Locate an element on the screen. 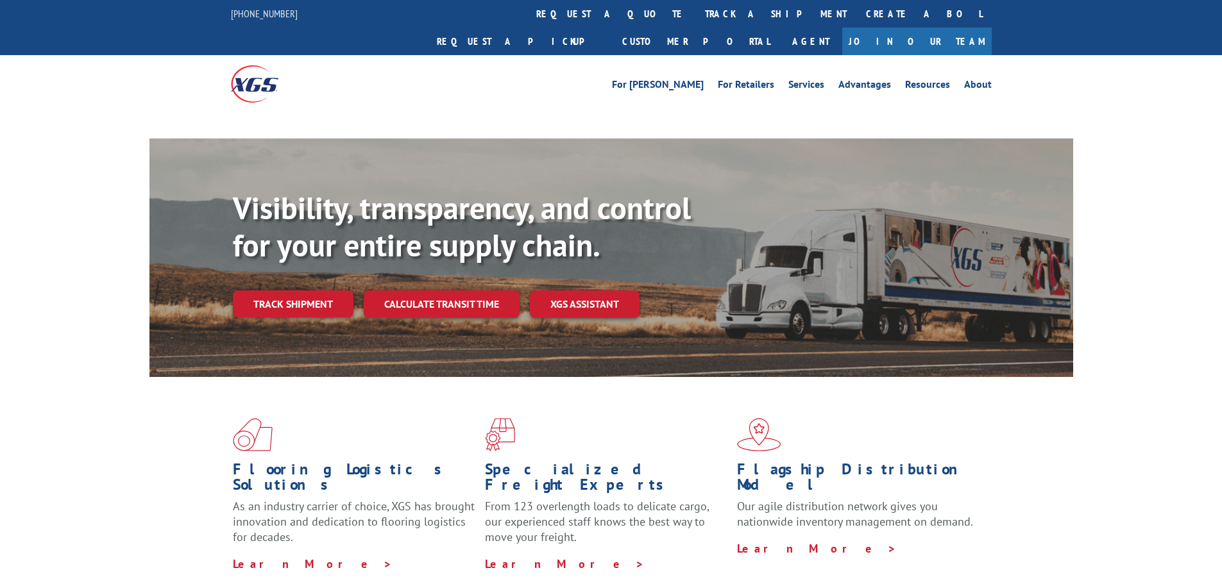 The height and width of the screenshot is (584, 1222). b: Visibility, transparency, and control for your entire supply chain. is located at coordinates (462, 226).